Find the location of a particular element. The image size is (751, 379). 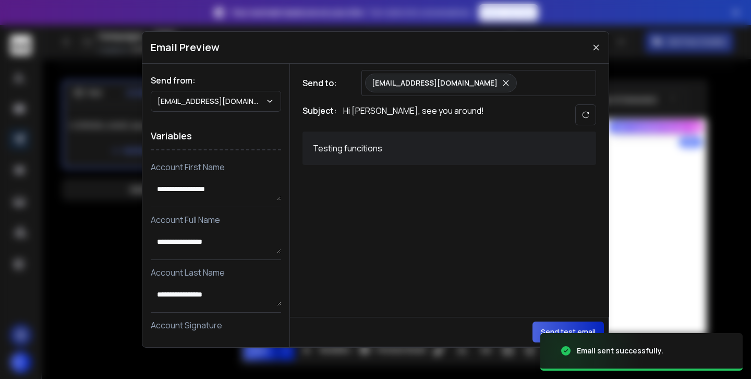

p: Account Full Name is located at coordinates (216, 220).